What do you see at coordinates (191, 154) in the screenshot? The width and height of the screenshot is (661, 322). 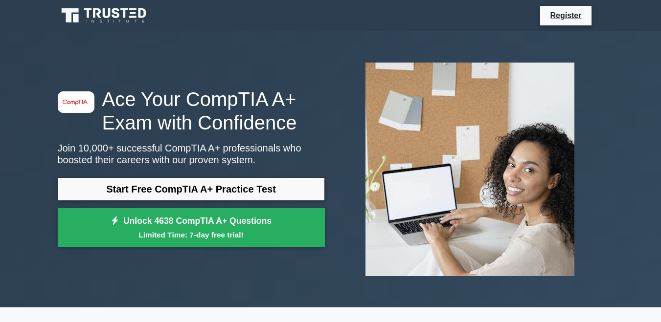 I see `p: Join 10,000+ successful CompTIA A+ professionals who boosted their careers with our proven system.` at bounding box center [191, 154].